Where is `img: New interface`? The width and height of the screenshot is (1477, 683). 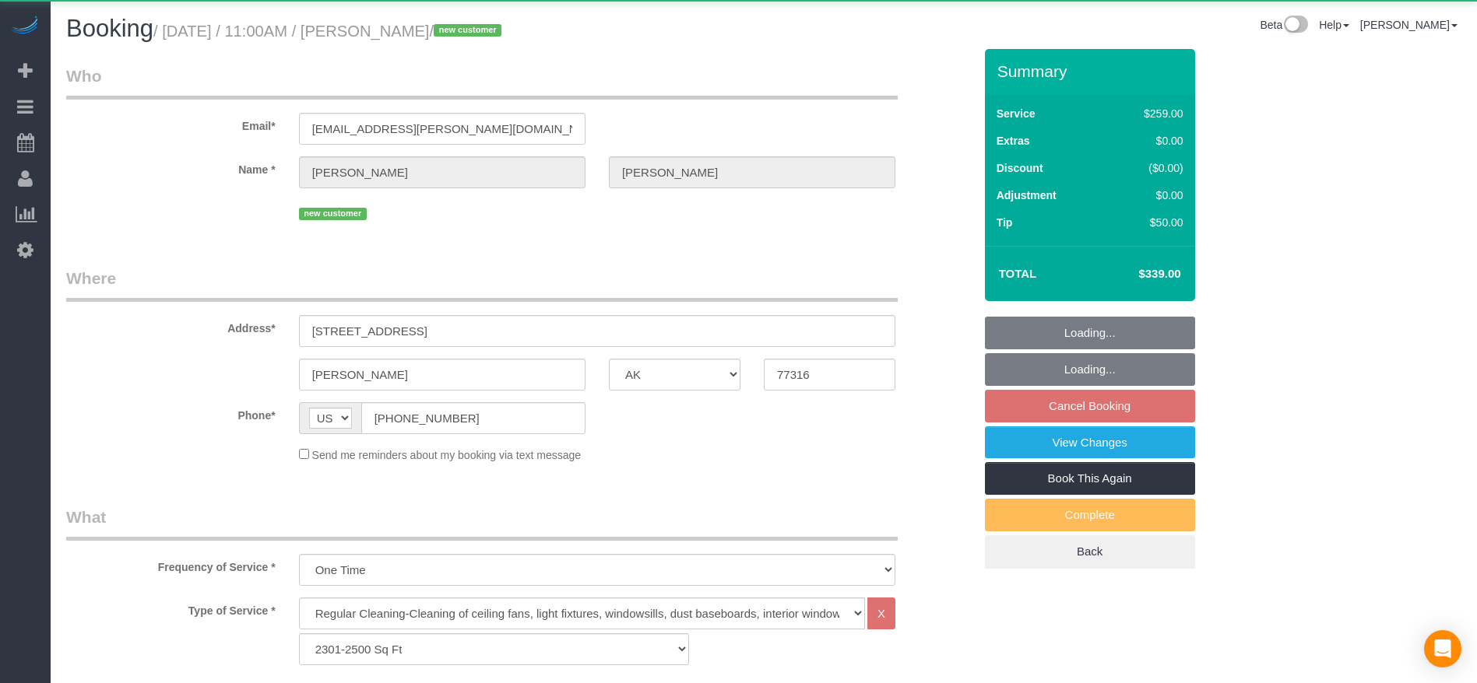
img: New interface is located at coordinates (1295, 26).